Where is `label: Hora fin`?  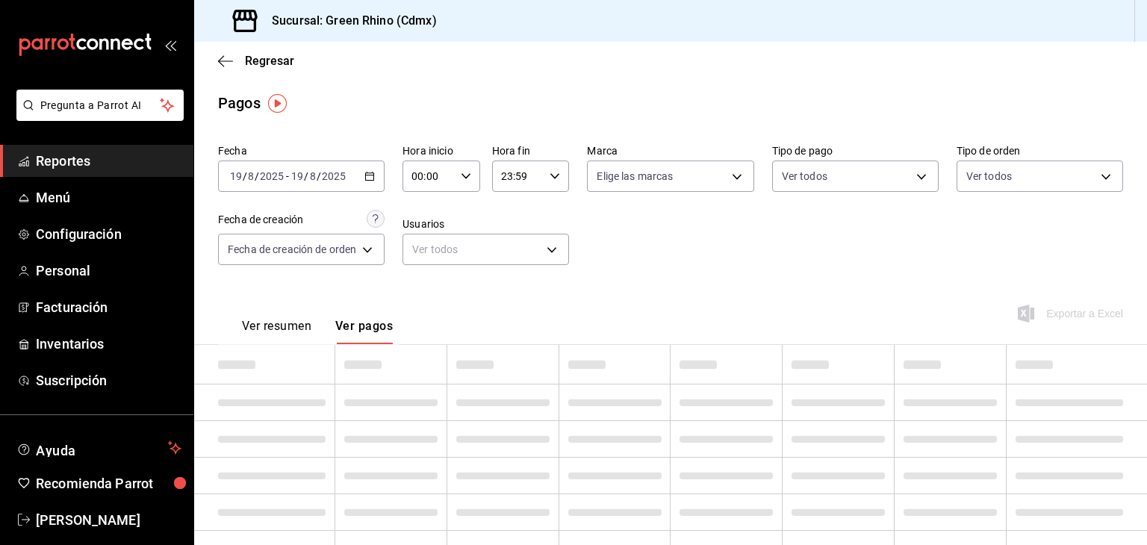 label: Hora fin is located at coordinates (531, 151).